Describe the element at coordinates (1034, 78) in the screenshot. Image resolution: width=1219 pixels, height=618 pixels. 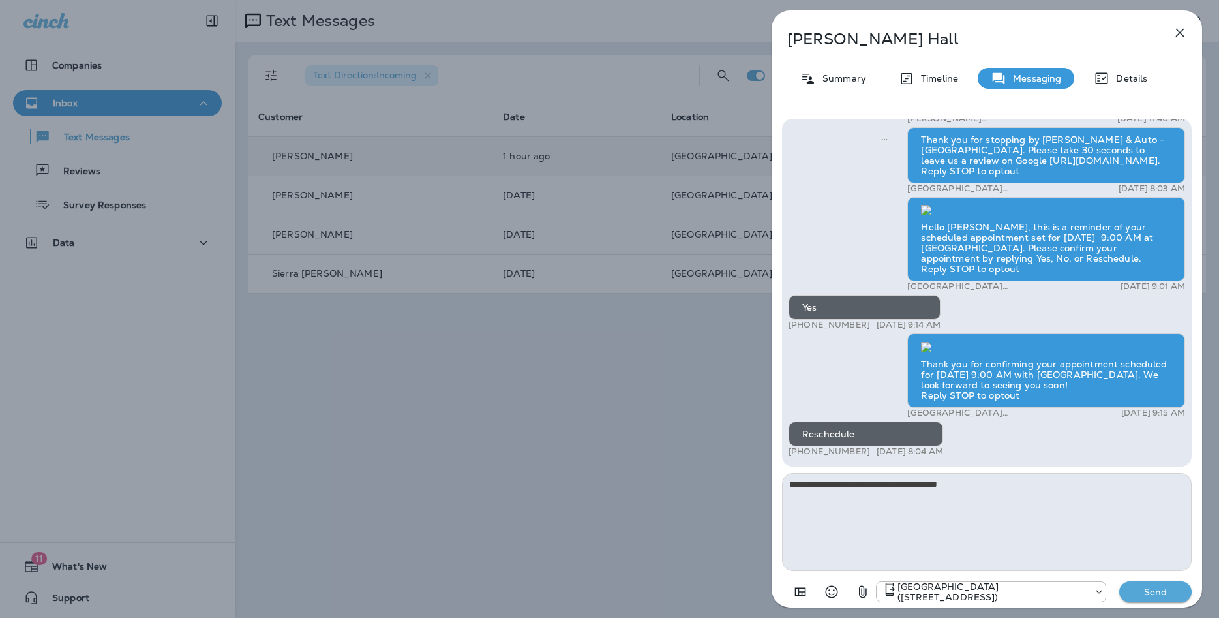
I see `p: Messaging` at that location.